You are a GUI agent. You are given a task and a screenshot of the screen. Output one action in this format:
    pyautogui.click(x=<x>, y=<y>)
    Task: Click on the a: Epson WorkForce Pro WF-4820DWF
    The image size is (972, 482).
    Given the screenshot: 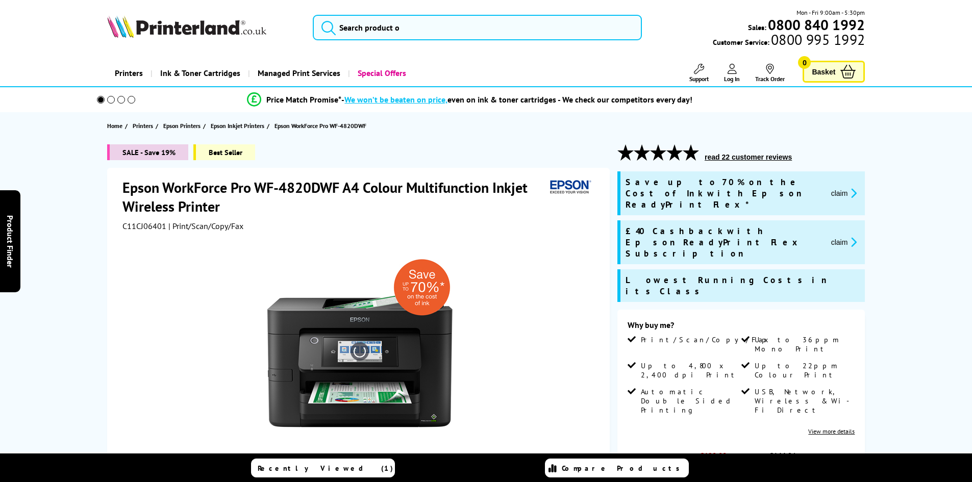 What is the action you would take?
    pyautogui.click(x=360, y=351)
    